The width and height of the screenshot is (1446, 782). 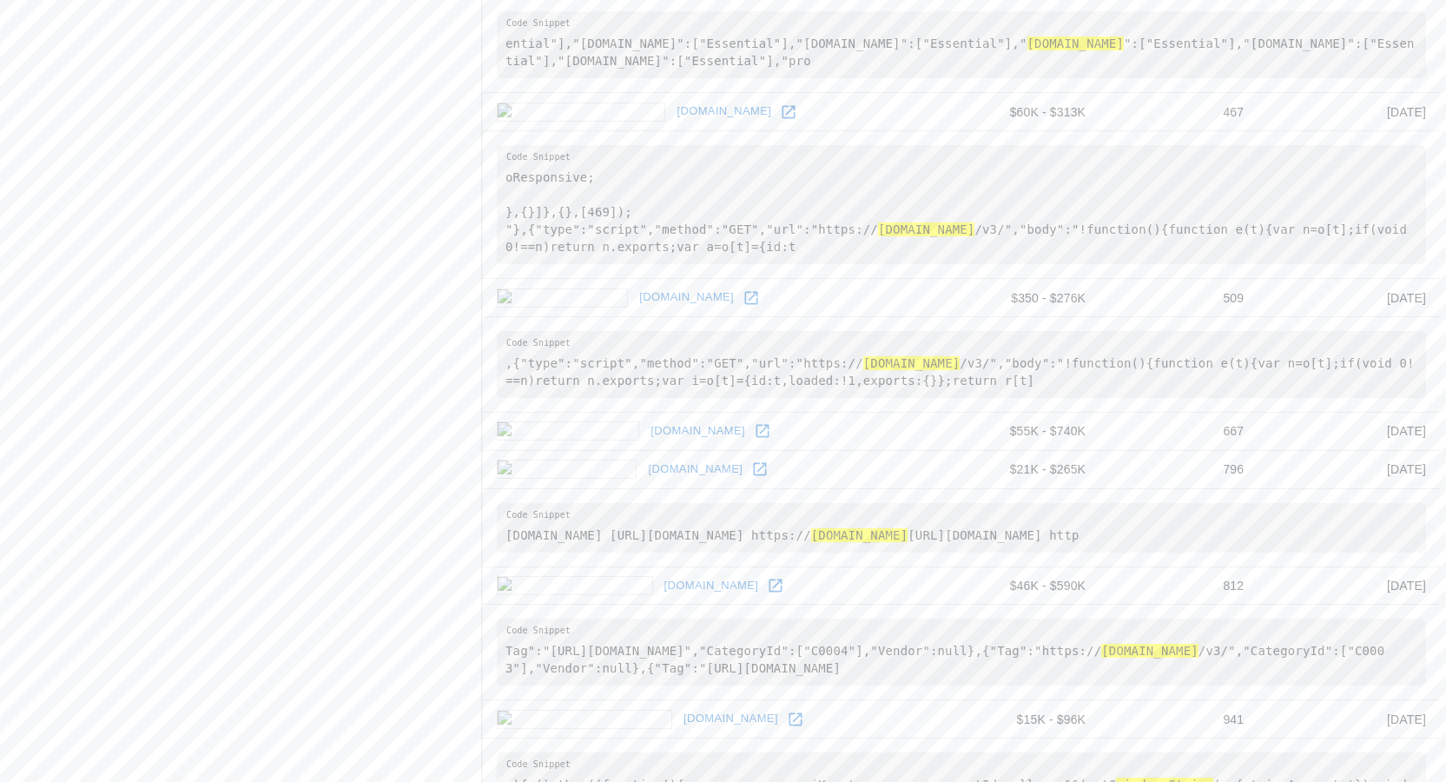 I want to click on img: scotusblog.com icon, so click(x=585, y=719).